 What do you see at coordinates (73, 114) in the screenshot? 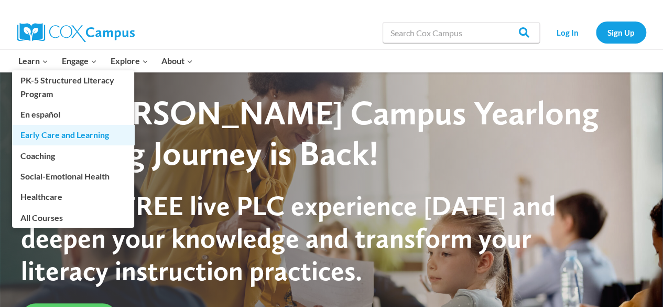
I see `a: En español` at bounding box center [73, 114].